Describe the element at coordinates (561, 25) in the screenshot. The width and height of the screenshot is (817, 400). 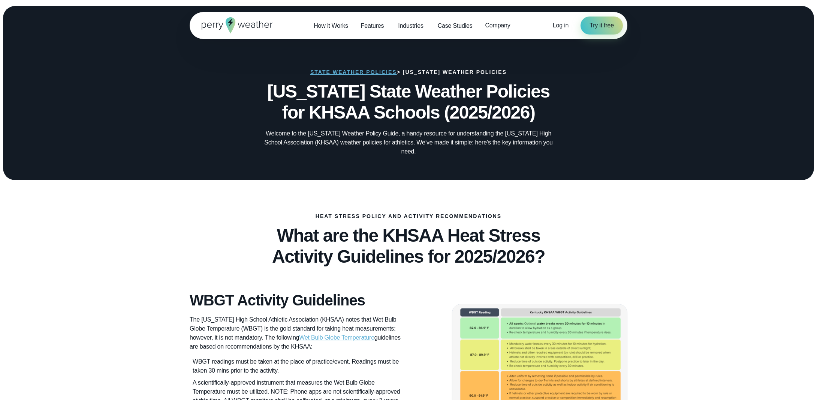
I see `a: Log in` at that location.